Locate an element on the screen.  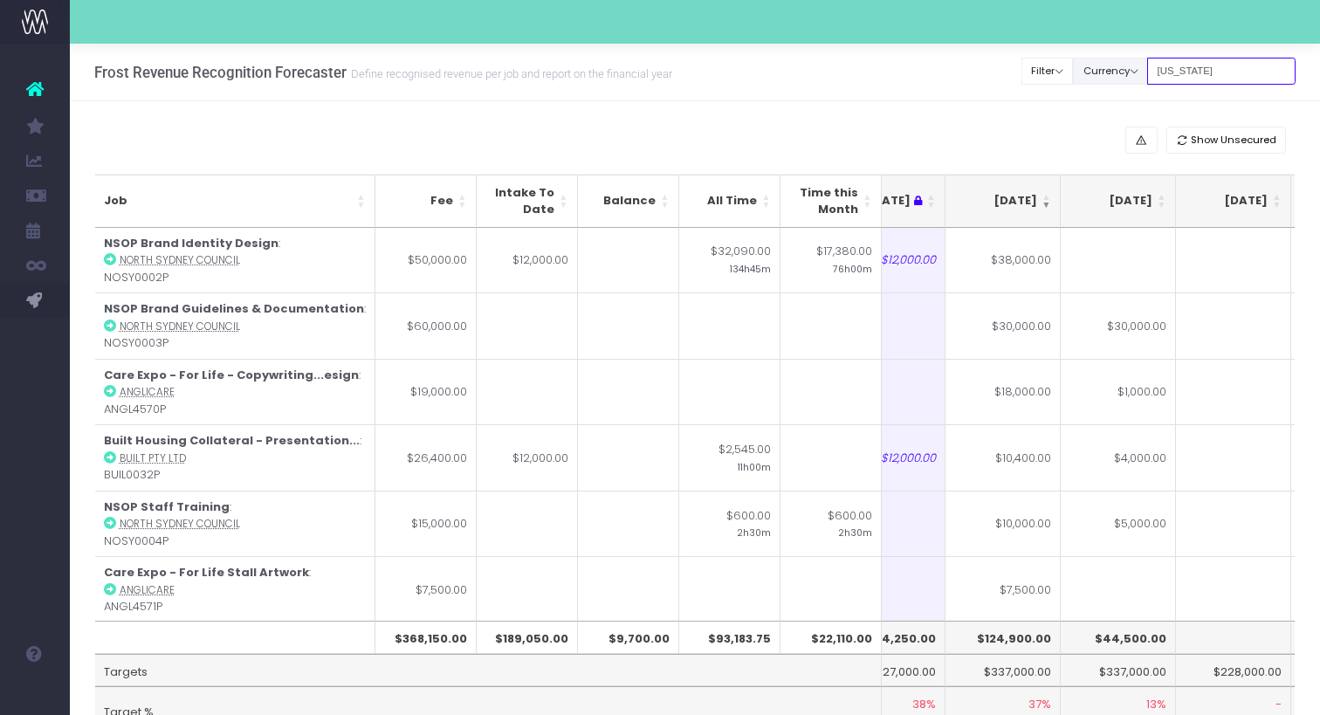
td: : ANGL4570P is located at coordinates (235, 392).